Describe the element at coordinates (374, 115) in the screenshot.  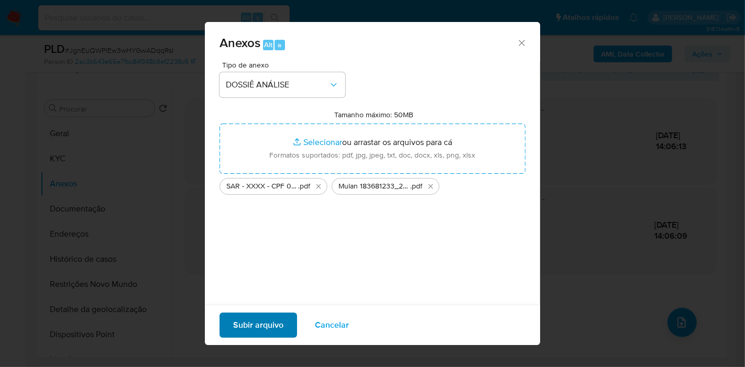
I see `label: Tamanho máximo: 50MB` at that location.